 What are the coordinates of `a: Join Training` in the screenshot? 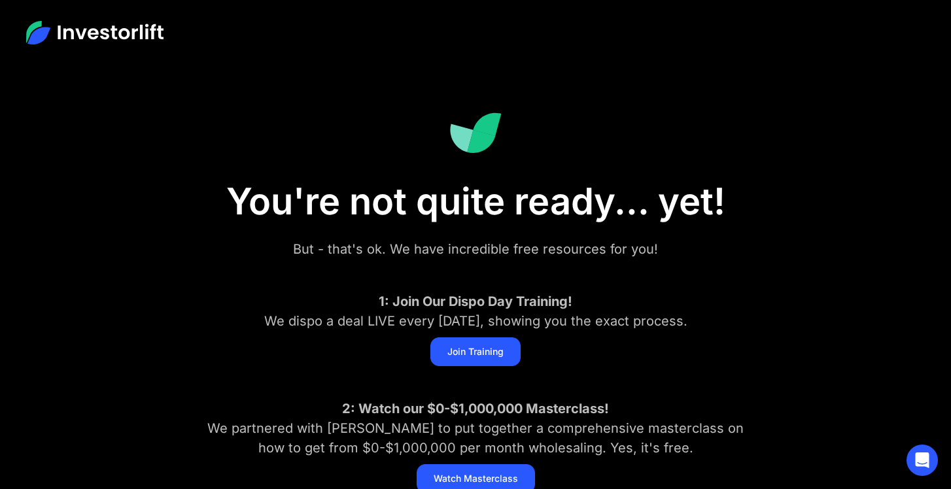 It's located at (476, 352).